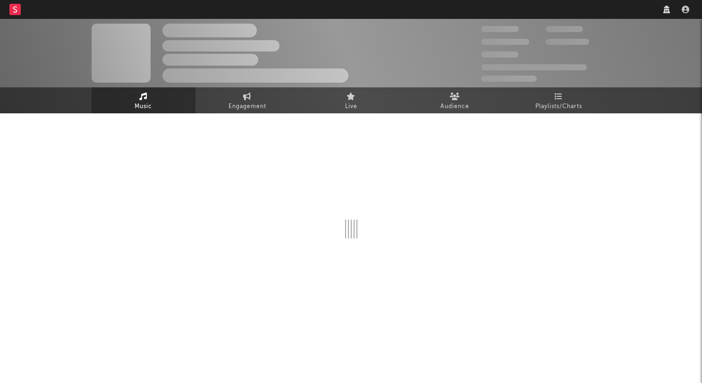 This screenshot has width=702, height=383. I want to click on span: Playlists/Charts, so click(559, 107).